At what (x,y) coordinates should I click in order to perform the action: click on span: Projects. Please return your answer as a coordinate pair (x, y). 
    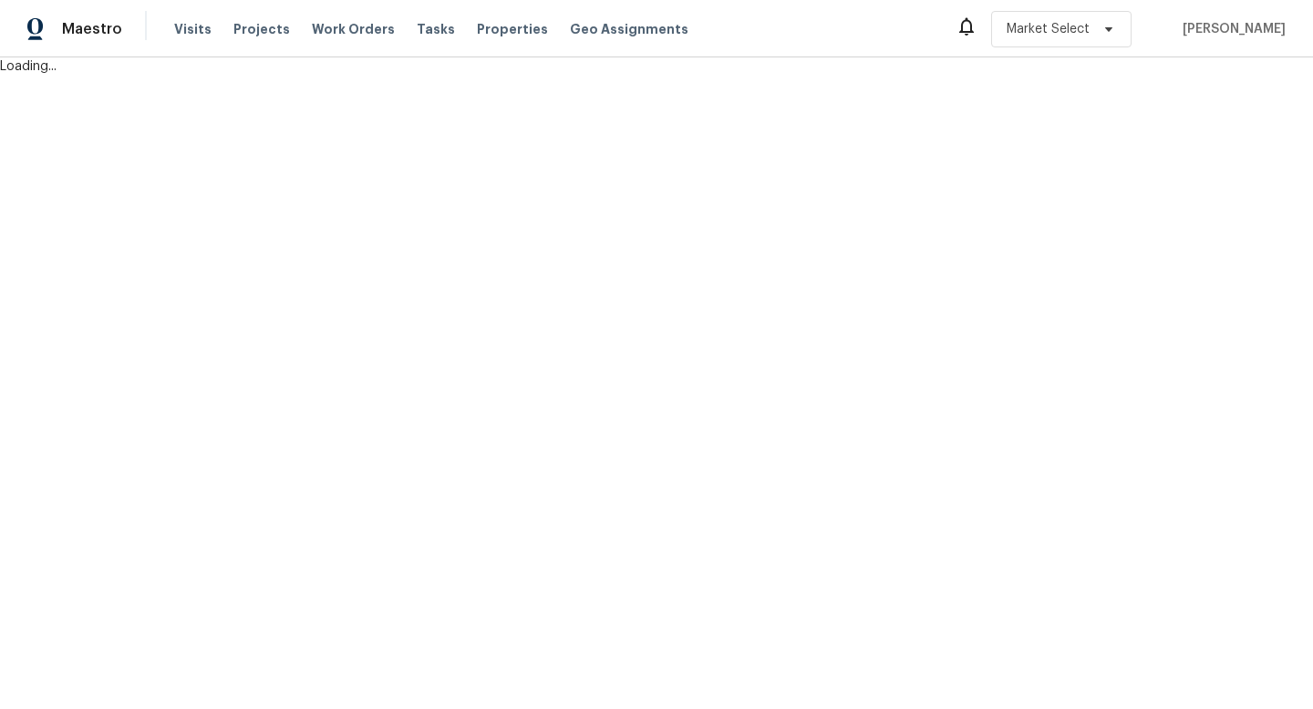
    Looking at the image, I should click on (262, 29).